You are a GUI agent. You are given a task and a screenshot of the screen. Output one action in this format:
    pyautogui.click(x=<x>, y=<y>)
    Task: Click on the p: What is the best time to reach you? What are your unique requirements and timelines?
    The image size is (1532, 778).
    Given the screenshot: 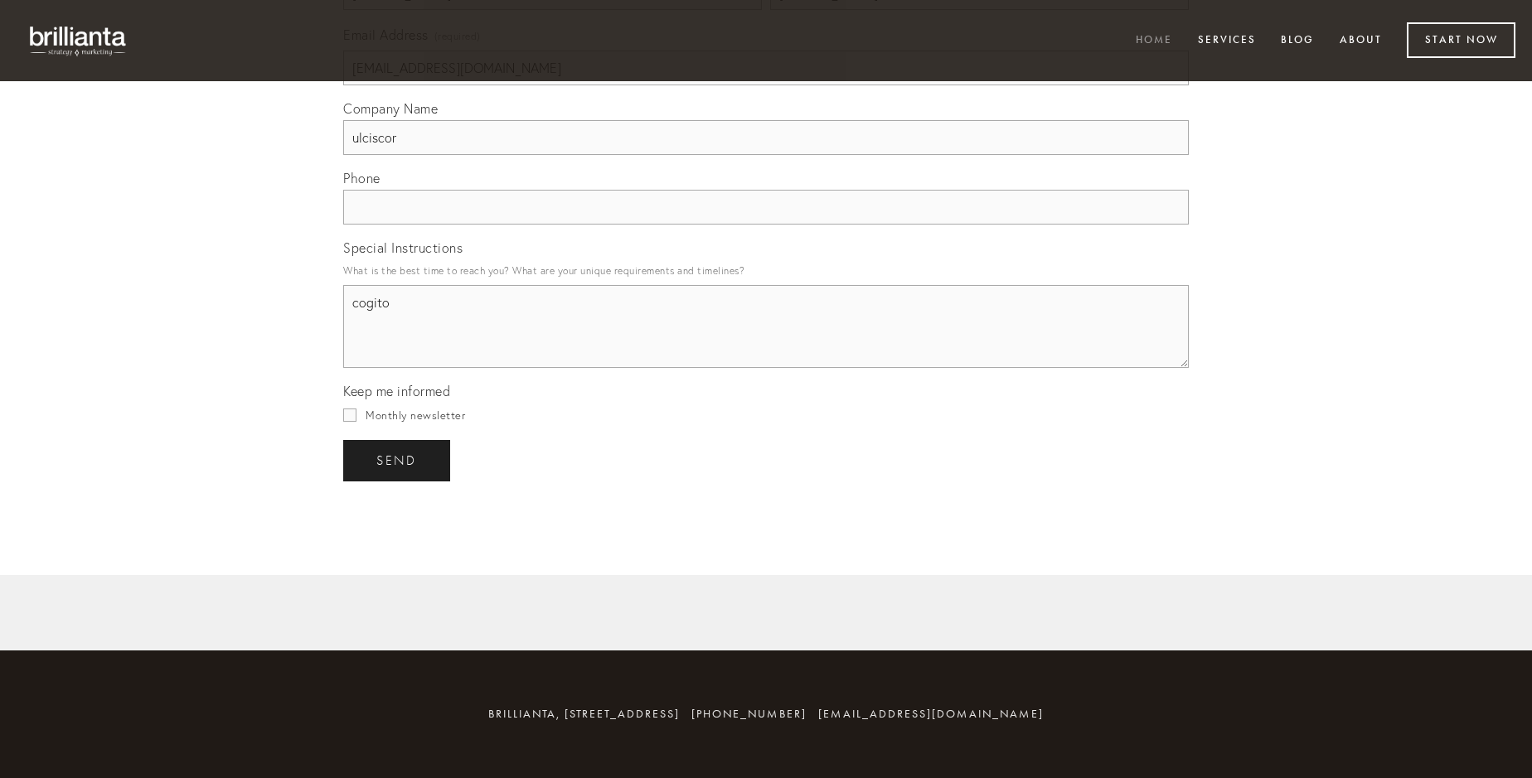 What is the action you would take?
    pyautogui.click(x=766, y=270)
    